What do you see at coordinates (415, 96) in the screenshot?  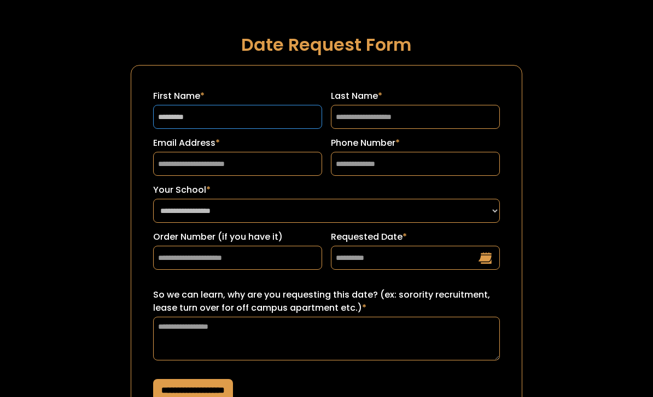 I see `label: Last Name` at bounding box center [415, 96].